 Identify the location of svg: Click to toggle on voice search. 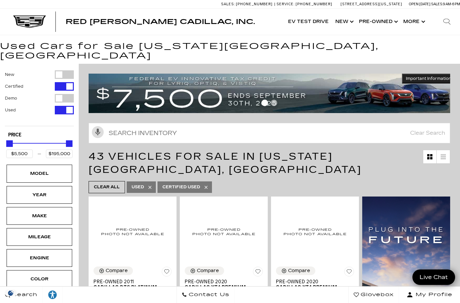
(98, 132).